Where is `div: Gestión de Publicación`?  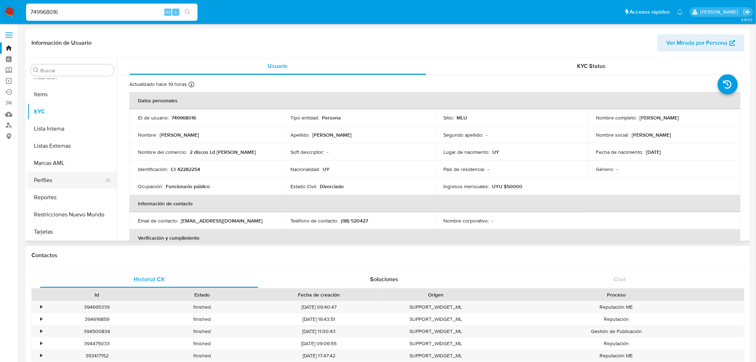
div: Gestión de Publicación is located at coordinates (616, 331).